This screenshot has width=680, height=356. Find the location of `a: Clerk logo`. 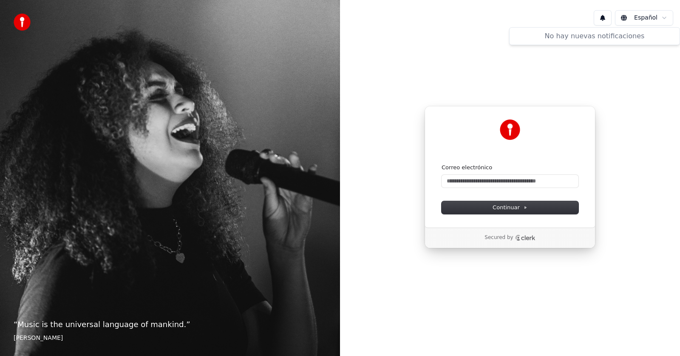

a: Clerk logo is located at coordinates (525, 237).